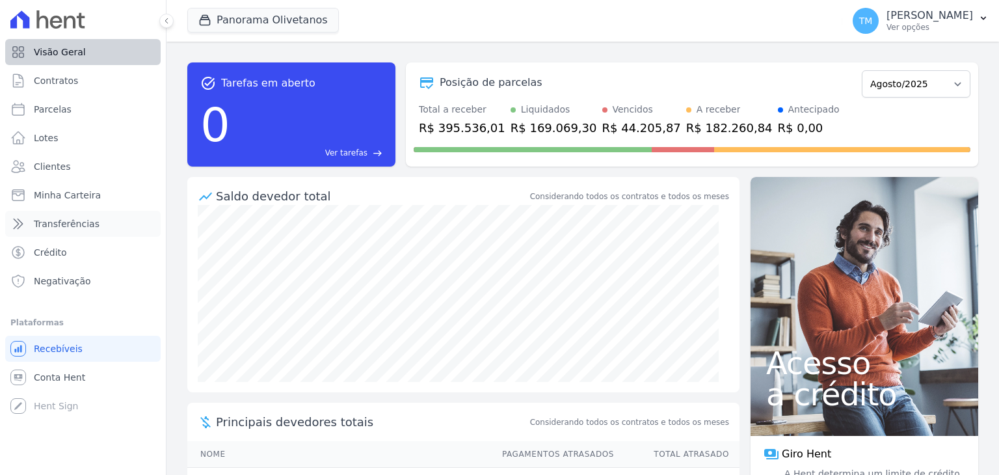 This screenshot has height=475, width=999. What do you see at coordinates (371, 196) in the screenshot?
I see `div: Saldo devedor total` at bounding box center [371, 196].